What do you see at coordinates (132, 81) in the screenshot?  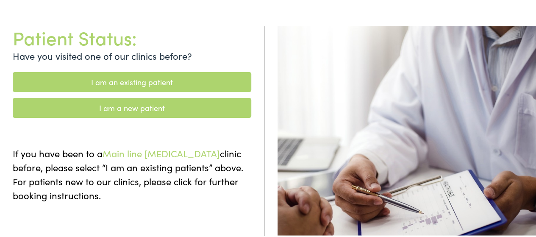 I see `a: I am an existing patient` at bounding box center [132, 81].